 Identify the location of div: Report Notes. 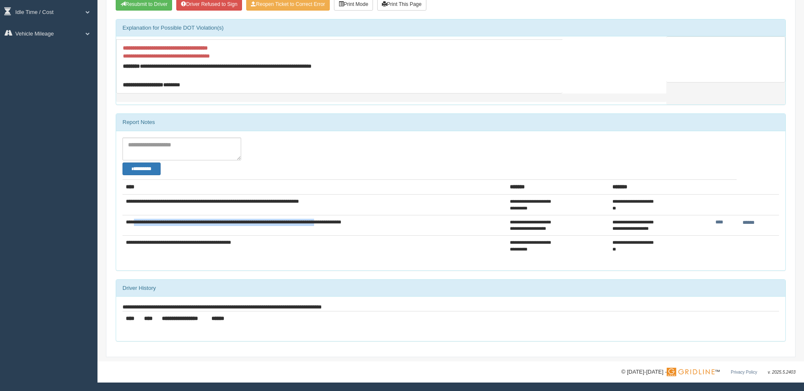
(450, 122).